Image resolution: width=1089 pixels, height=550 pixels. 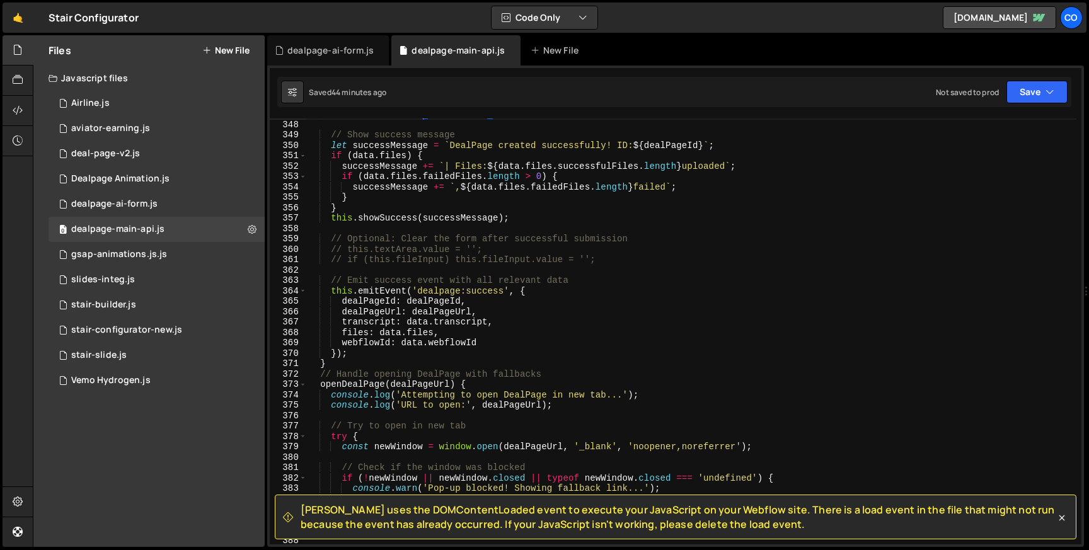 I want to click on div: 349, so click(x=288, y=135).